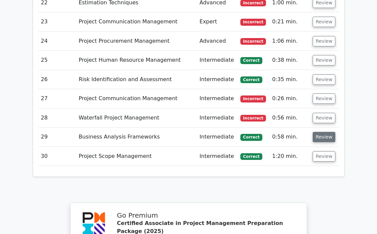  What do you see at coordinates (136, 156) in the screenshot?
I see `td: Project Scope Management` at bounding box center [136, 156].